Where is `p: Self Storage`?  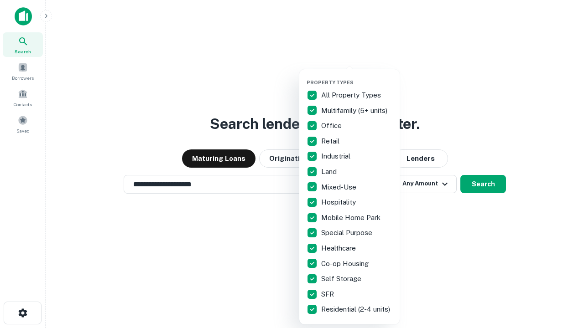
p: Self Storage is located at coordinates (342, 279).